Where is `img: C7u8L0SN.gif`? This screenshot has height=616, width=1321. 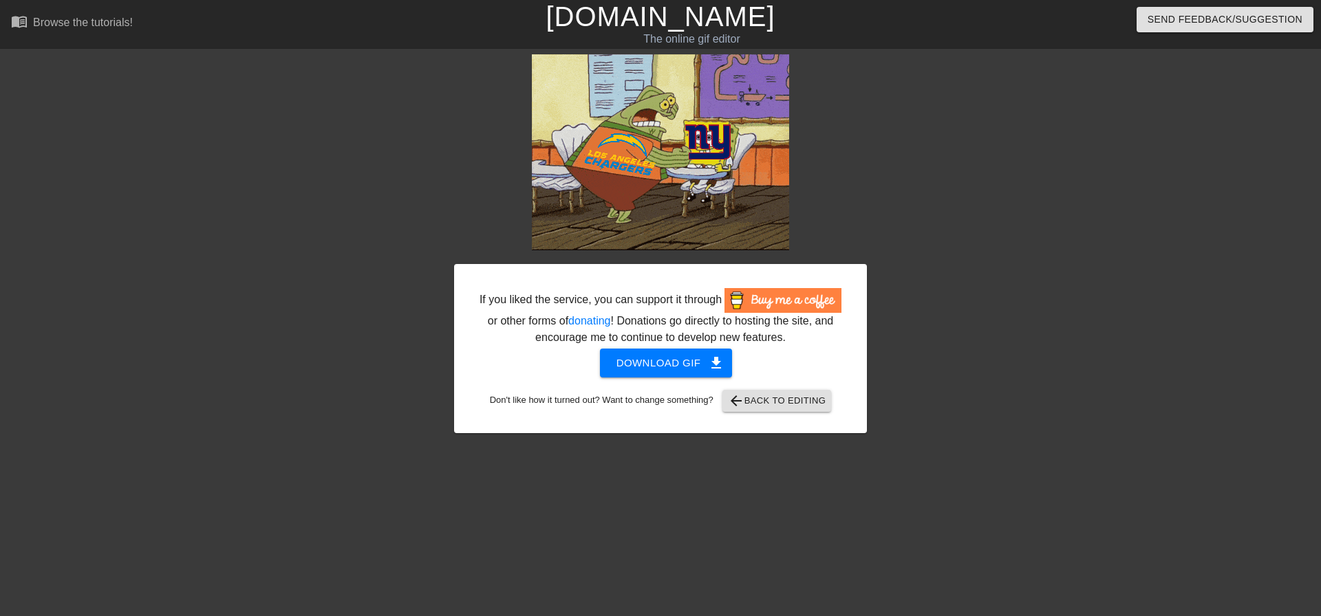
img: C7u8L0SN.gif is located at coordinates (660, 152).